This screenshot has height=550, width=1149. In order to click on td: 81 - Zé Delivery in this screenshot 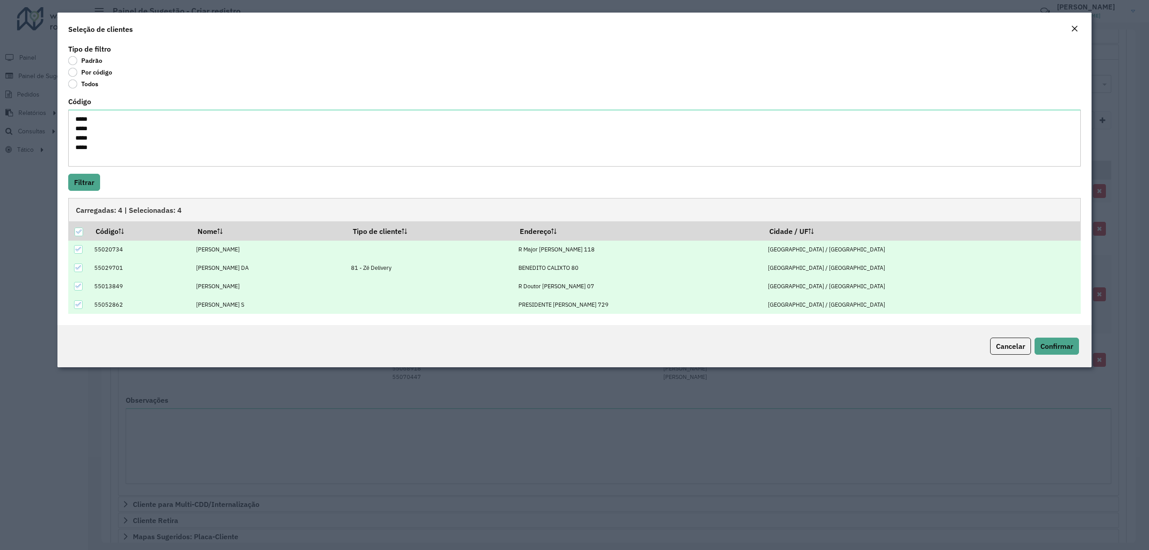, I will do `click(430, 268)`.